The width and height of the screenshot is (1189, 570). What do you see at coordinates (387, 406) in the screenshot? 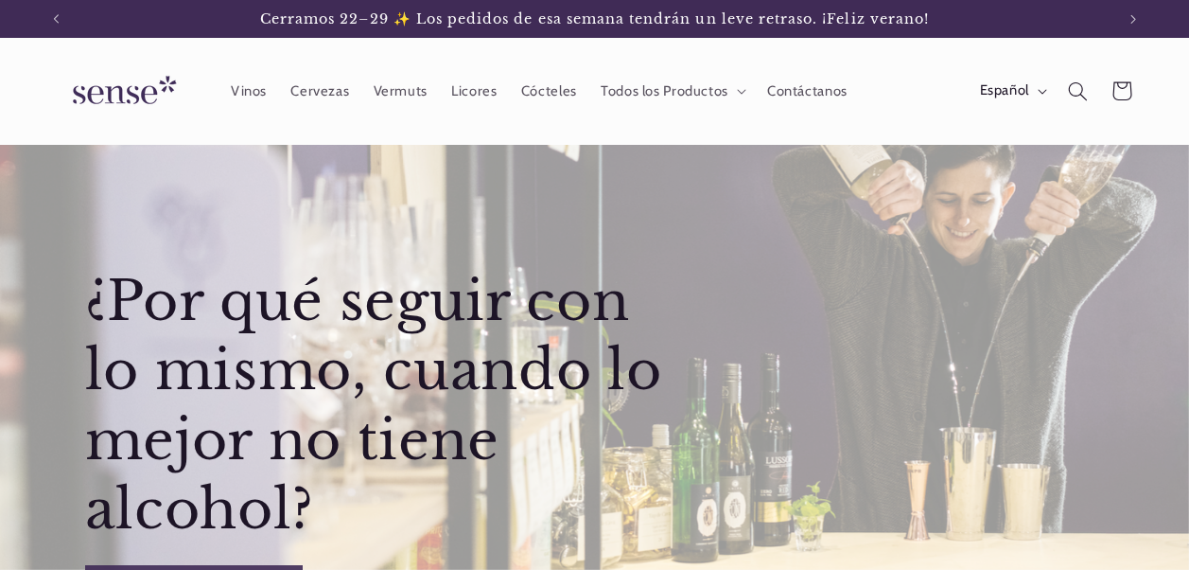
I see `h2: ¿Por qué seguir con lo mismo, cuando lo mejor no tiene alcohol?` at bounding box center [387, 406].